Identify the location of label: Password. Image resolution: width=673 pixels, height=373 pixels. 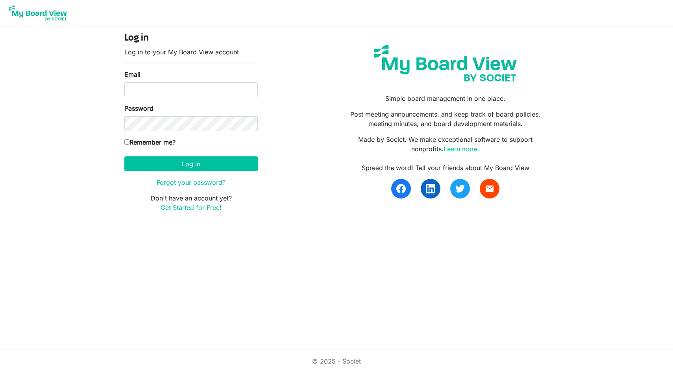
(139, 108).